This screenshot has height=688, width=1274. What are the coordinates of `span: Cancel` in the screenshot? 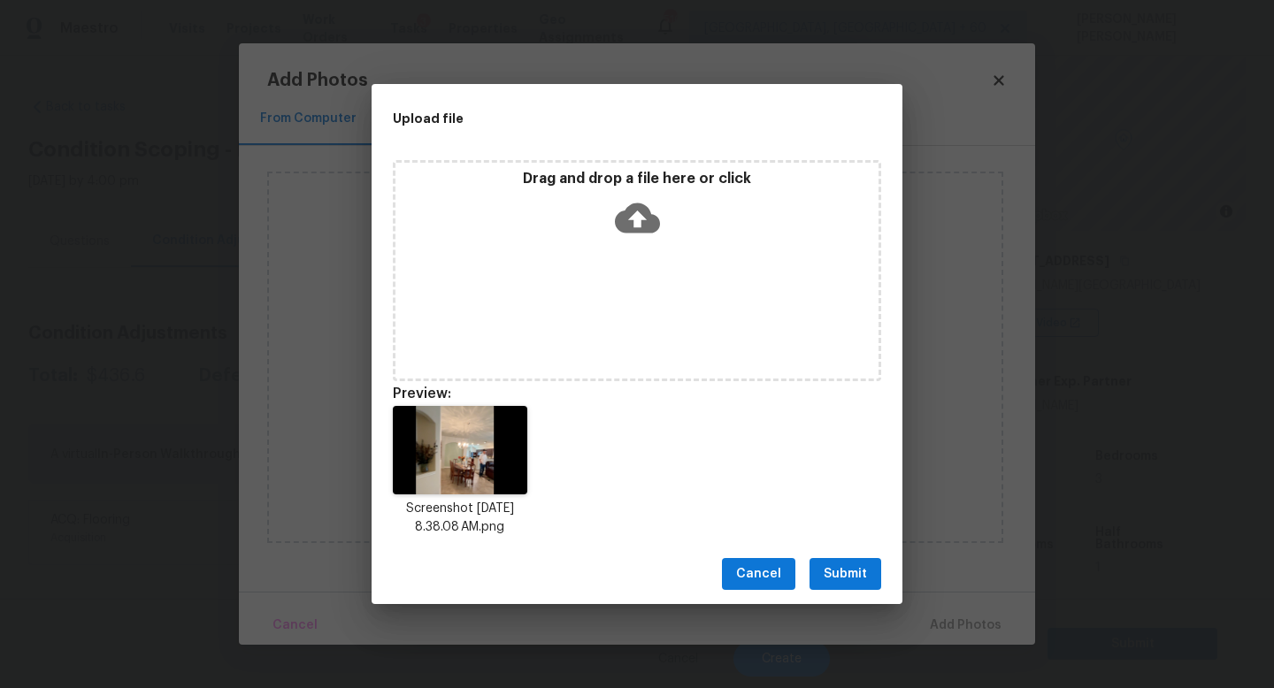 It's located at (758, 574).